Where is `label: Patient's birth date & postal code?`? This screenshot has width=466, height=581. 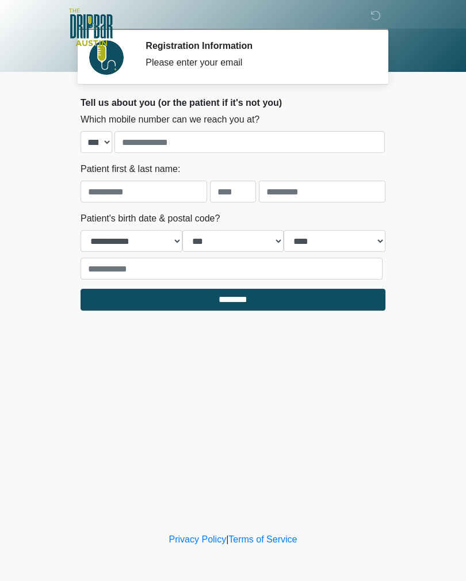 label: Patient's birth date & postal code? is located at coordinates (150, 219).